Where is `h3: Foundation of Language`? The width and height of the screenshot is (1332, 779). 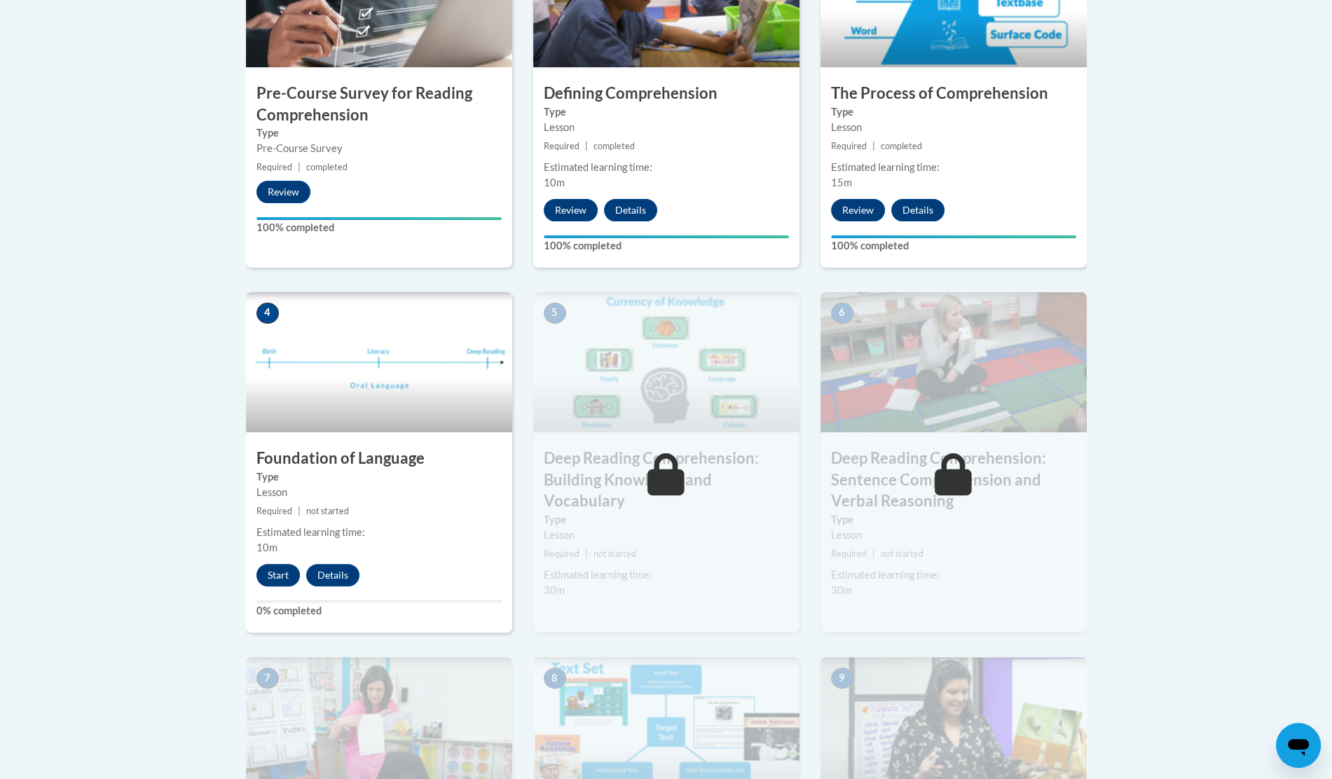
h3: Foundation of Language is located at coordinates (379, 458).